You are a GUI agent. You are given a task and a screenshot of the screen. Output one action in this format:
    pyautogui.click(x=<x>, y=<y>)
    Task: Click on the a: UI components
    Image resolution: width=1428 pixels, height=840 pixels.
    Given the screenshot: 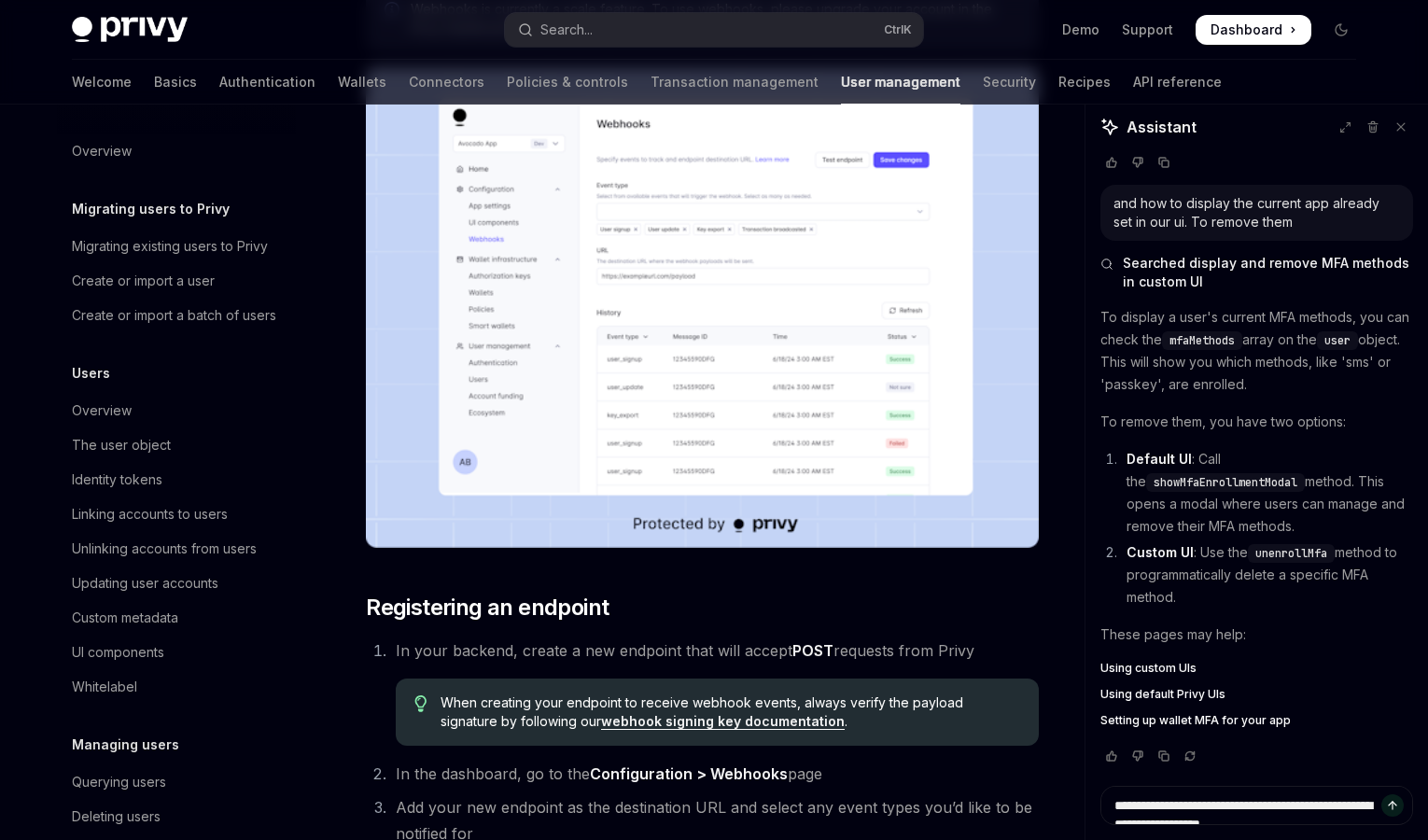 What is the action you would take?
    pyautogui.click(x=176, y=653)
    